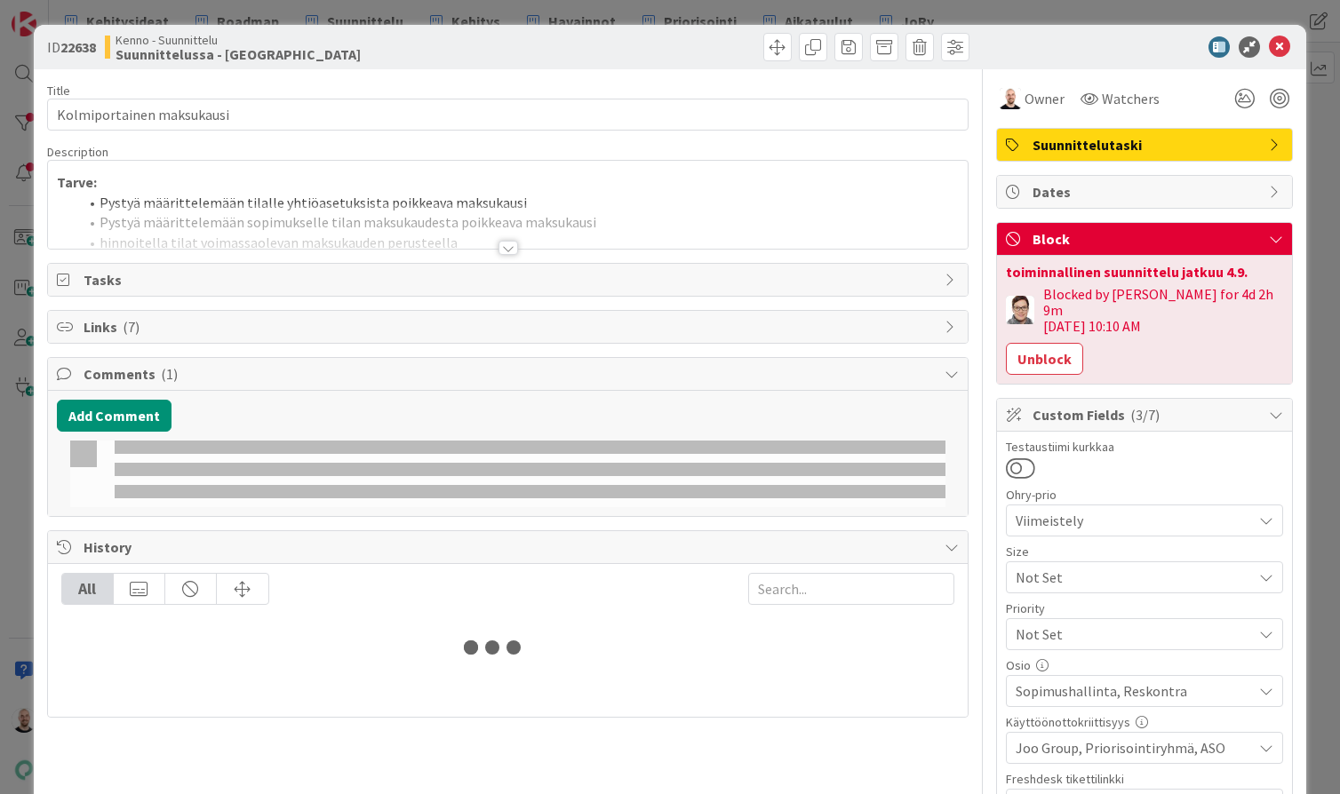  What do you see at coordinates (510, 280) in the screenshot?
I see `span: Tasks` at bounding box center [510, 280].